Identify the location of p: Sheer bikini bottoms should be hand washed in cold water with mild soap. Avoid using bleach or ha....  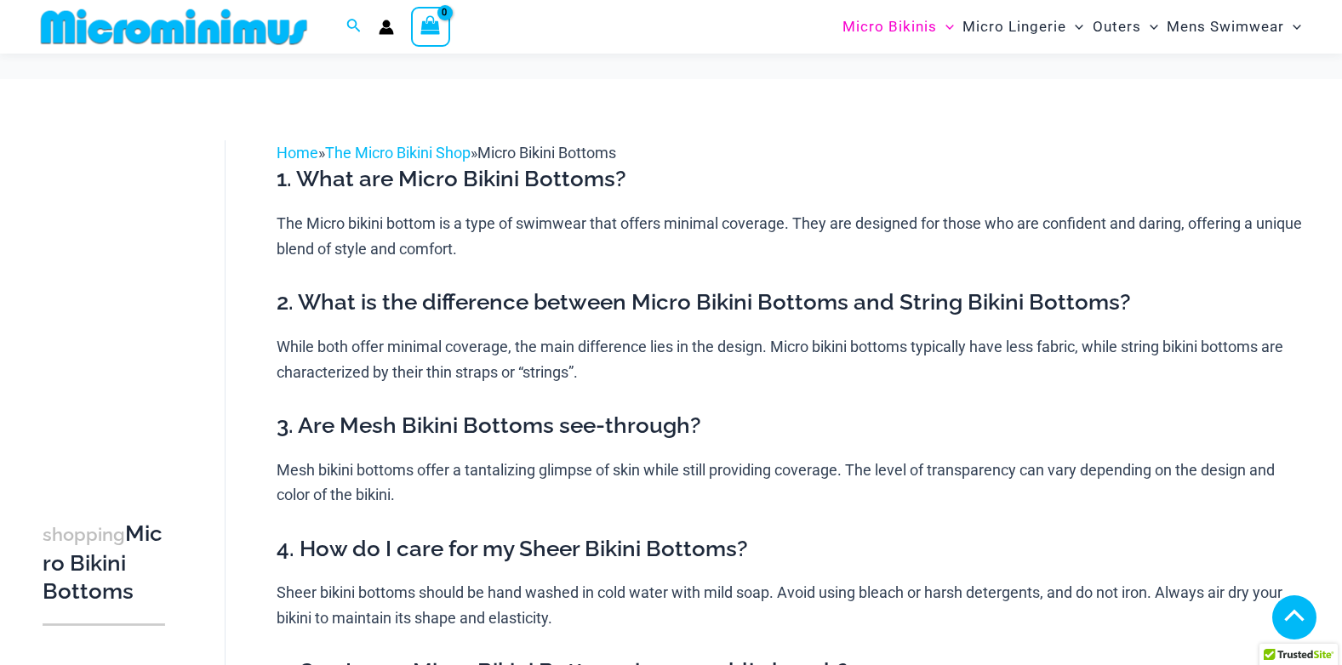
(791, 605).